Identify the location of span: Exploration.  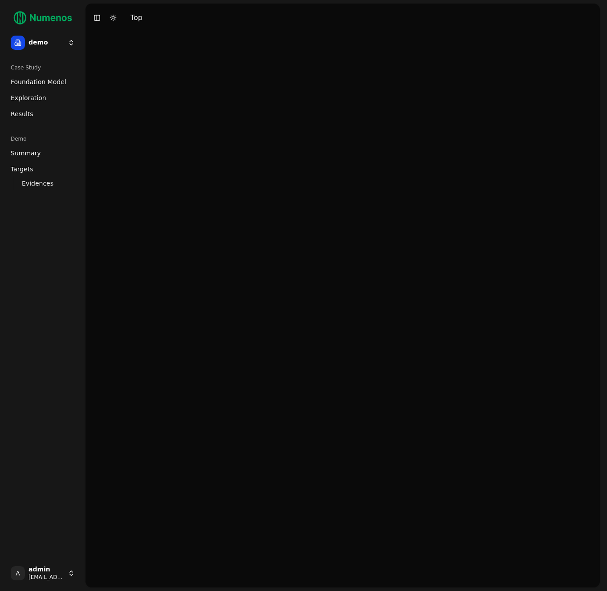
(28, 98).